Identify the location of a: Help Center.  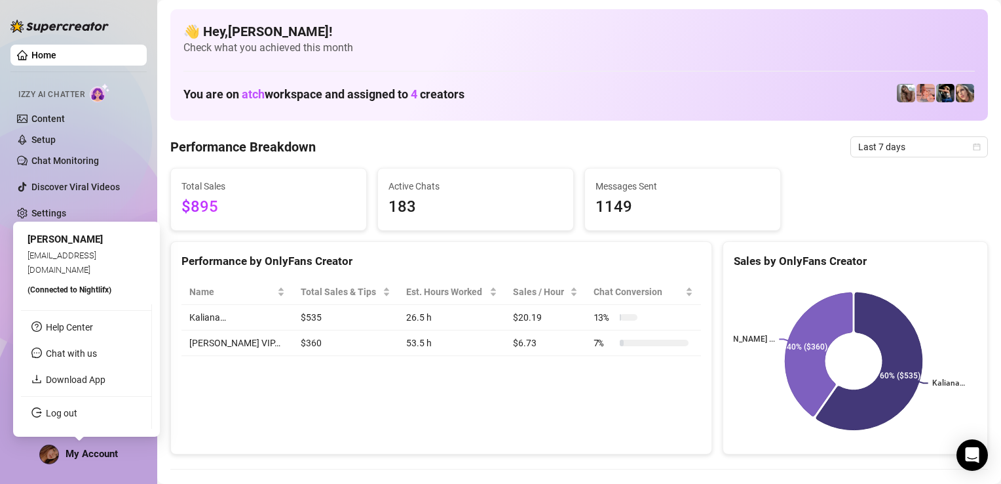
(69, 327).